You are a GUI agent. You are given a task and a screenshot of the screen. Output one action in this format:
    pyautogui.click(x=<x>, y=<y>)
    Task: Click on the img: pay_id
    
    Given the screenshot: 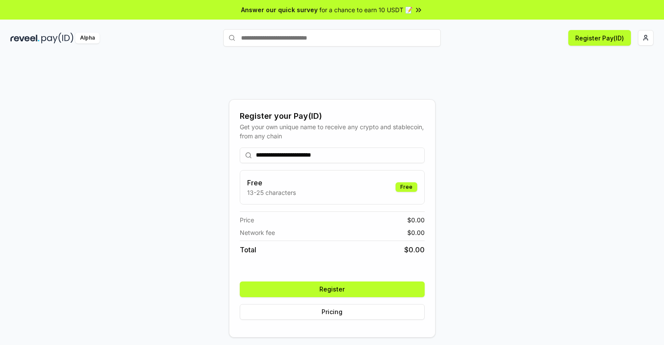 What is the action you would take?
    pyautogui.click(x=57, y=38)
    